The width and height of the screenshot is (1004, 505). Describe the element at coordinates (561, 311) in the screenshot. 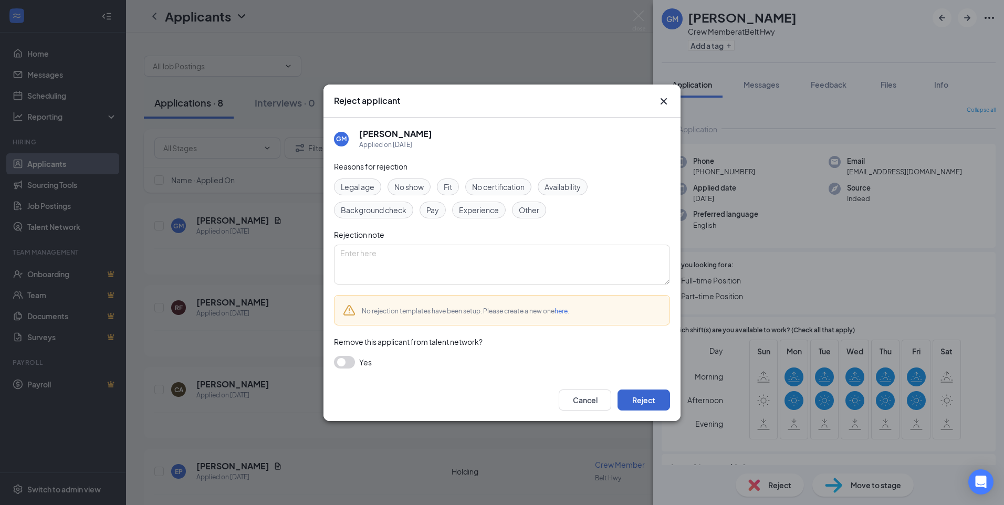

I see `a: here` at that location.